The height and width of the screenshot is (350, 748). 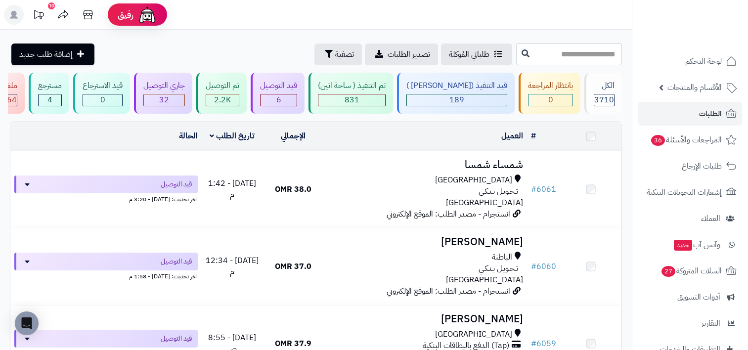 What do you see at coordinates (50, 100) in the screenshot?
I see `span: 4` at bounding box center [50, 100].